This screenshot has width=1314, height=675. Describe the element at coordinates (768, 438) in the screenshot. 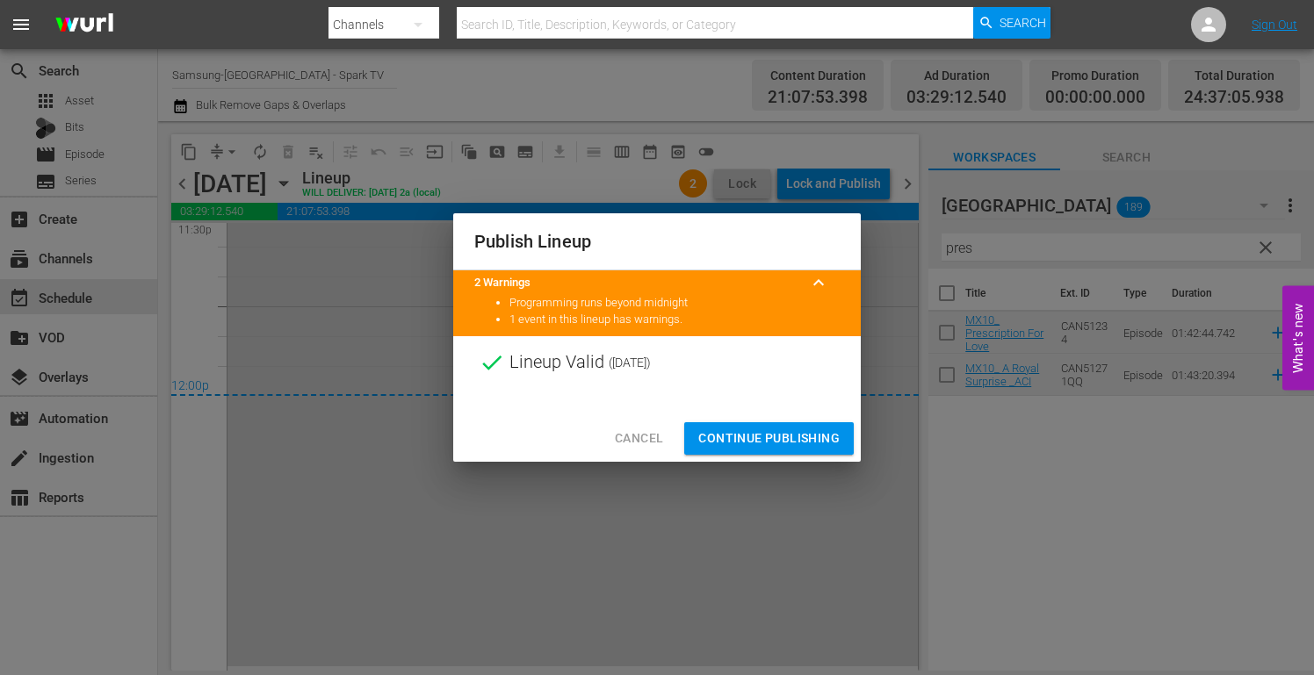

I see `button: Continue Publishing` at that location.